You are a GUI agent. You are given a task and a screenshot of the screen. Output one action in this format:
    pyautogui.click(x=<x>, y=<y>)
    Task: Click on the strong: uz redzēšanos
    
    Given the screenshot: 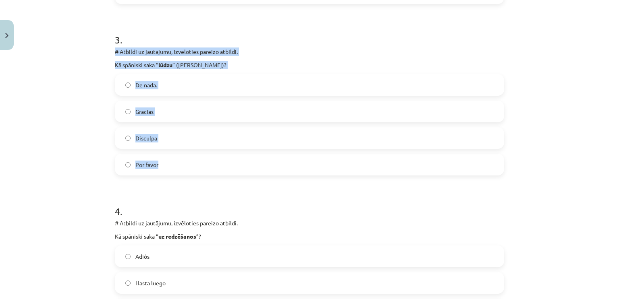 What is the action you would take?
    pyautogui.click(x=177, y=236)
    